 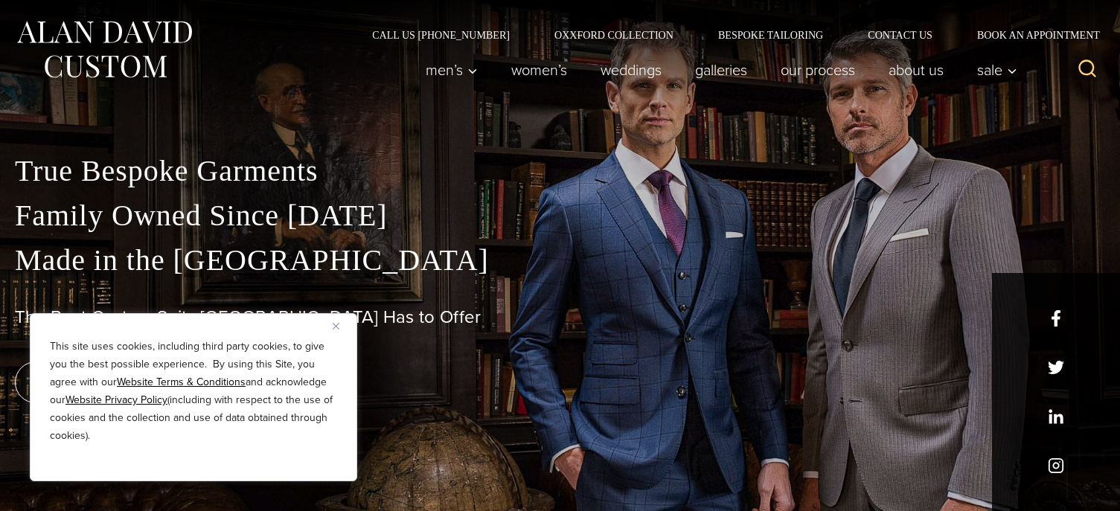 I want to click on button: View Search Form, so click(x=1087, y=70).